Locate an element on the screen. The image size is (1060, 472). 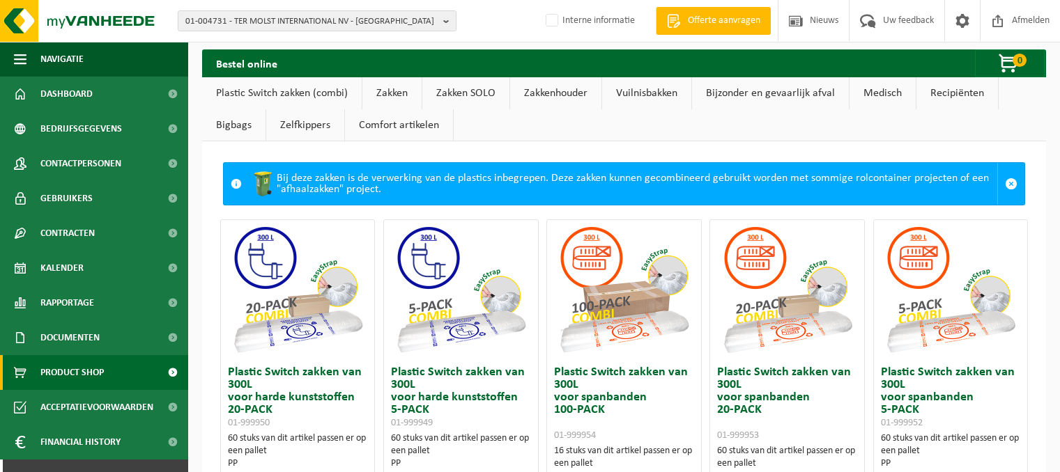
span: Documenten is located at coordinates (70, 338).